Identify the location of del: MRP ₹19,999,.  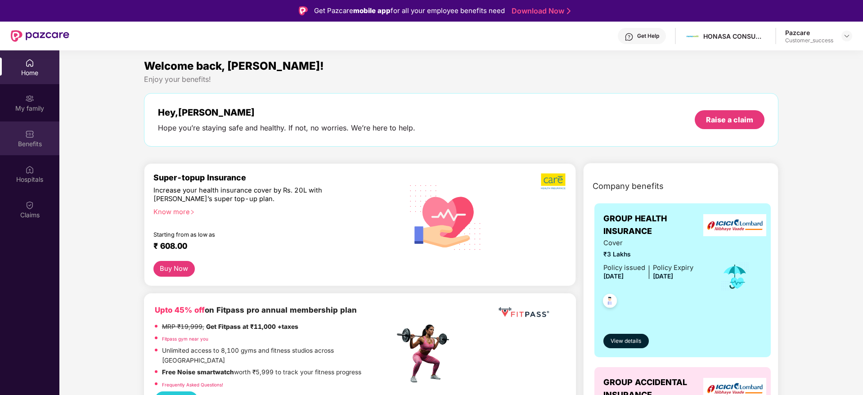
(183, 327).